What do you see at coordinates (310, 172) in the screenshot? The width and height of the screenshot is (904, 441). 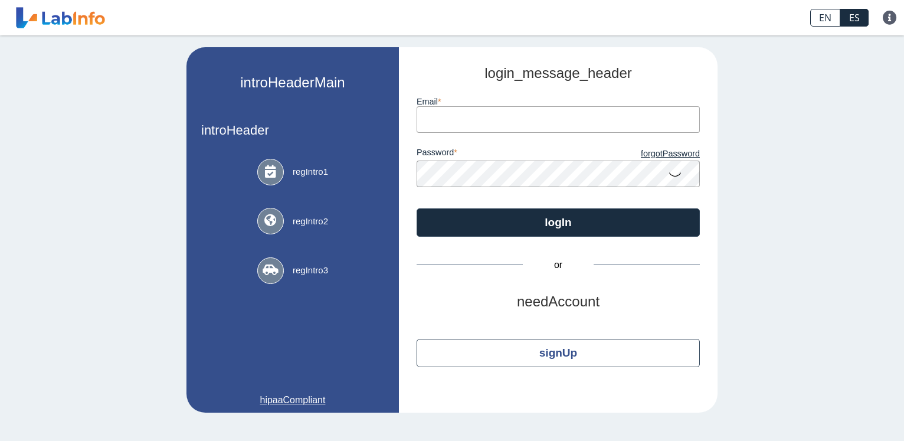 I see `span: regIntro1` at bounding box center [310, 172].